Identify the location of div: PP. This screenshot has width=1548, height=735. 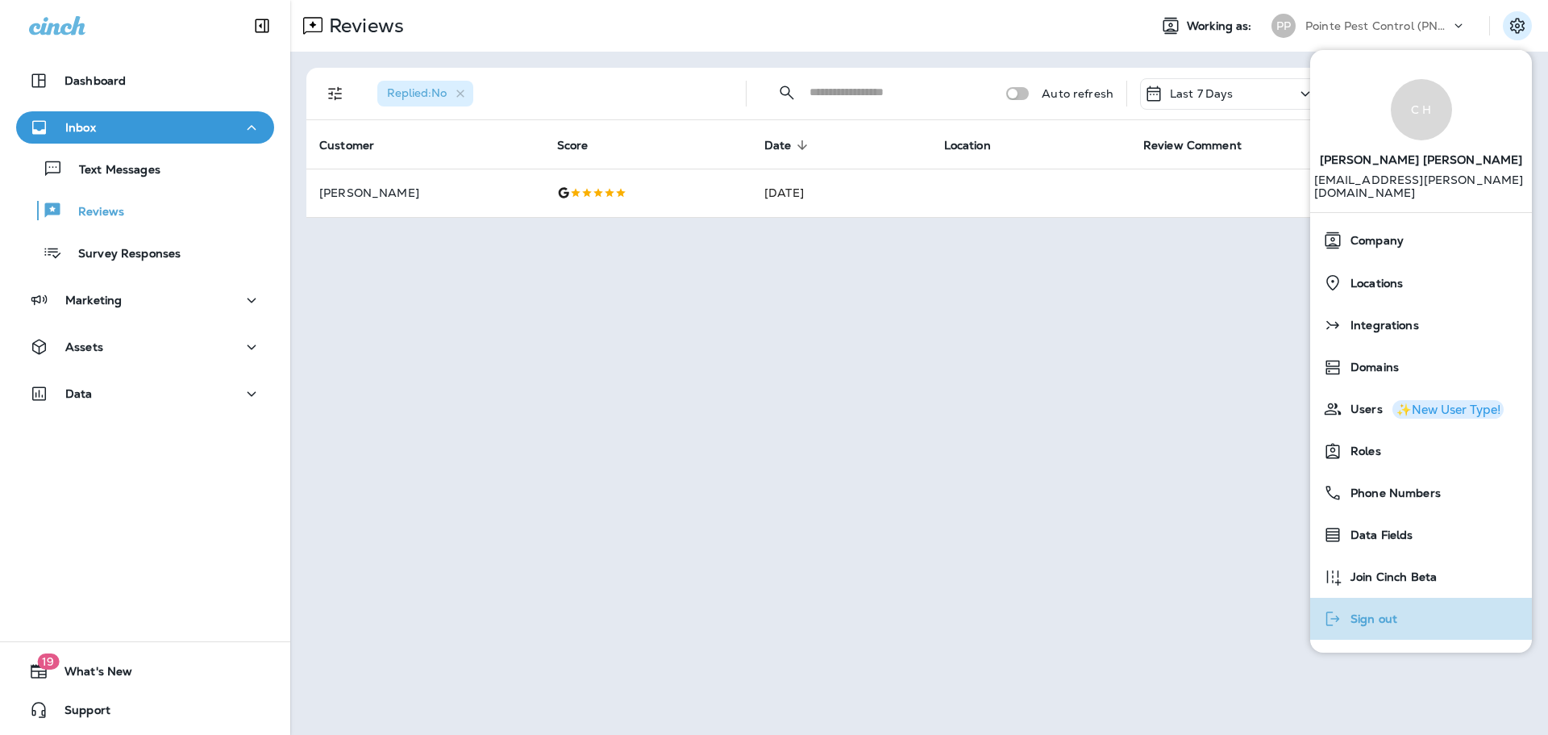
(1284, 26).